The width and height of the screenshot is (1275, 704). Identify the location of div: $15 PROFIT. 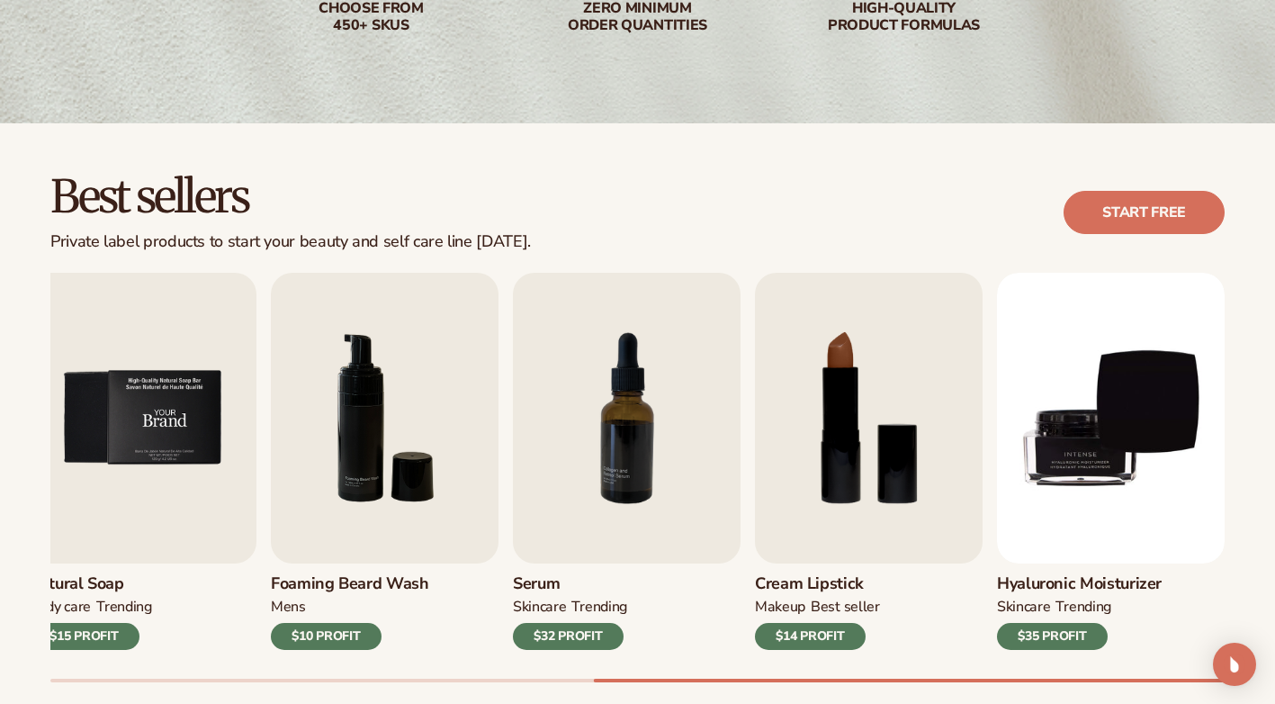
(84, 636).